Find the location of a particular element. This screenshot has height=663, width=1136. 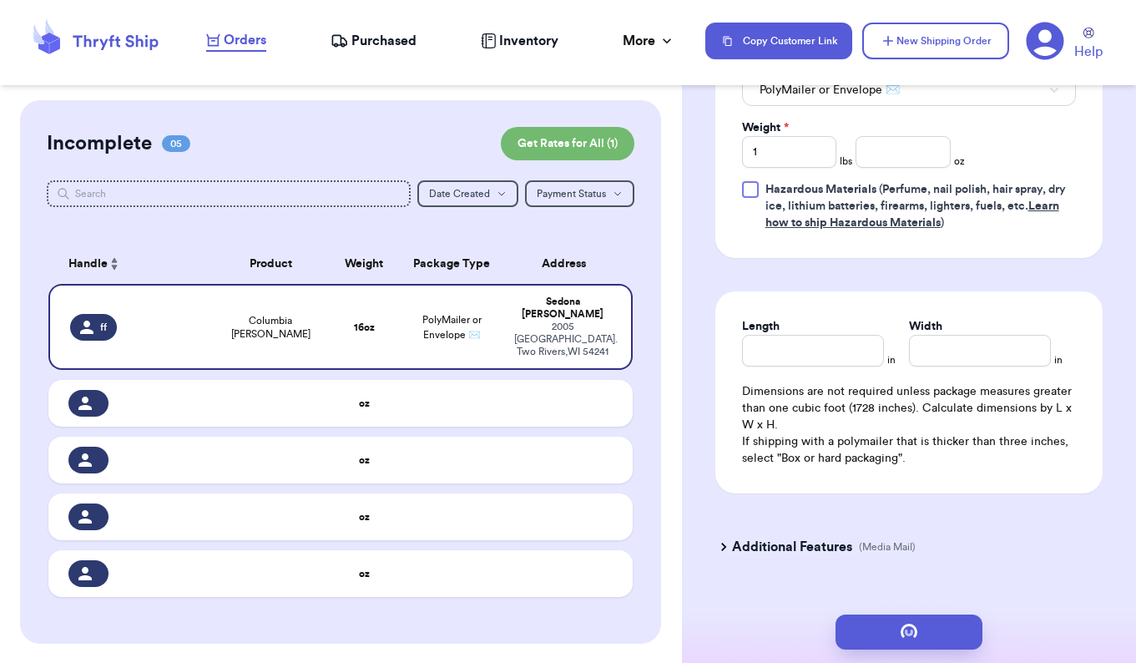

button: New Shipping Order is located at coordinates (936, 41).